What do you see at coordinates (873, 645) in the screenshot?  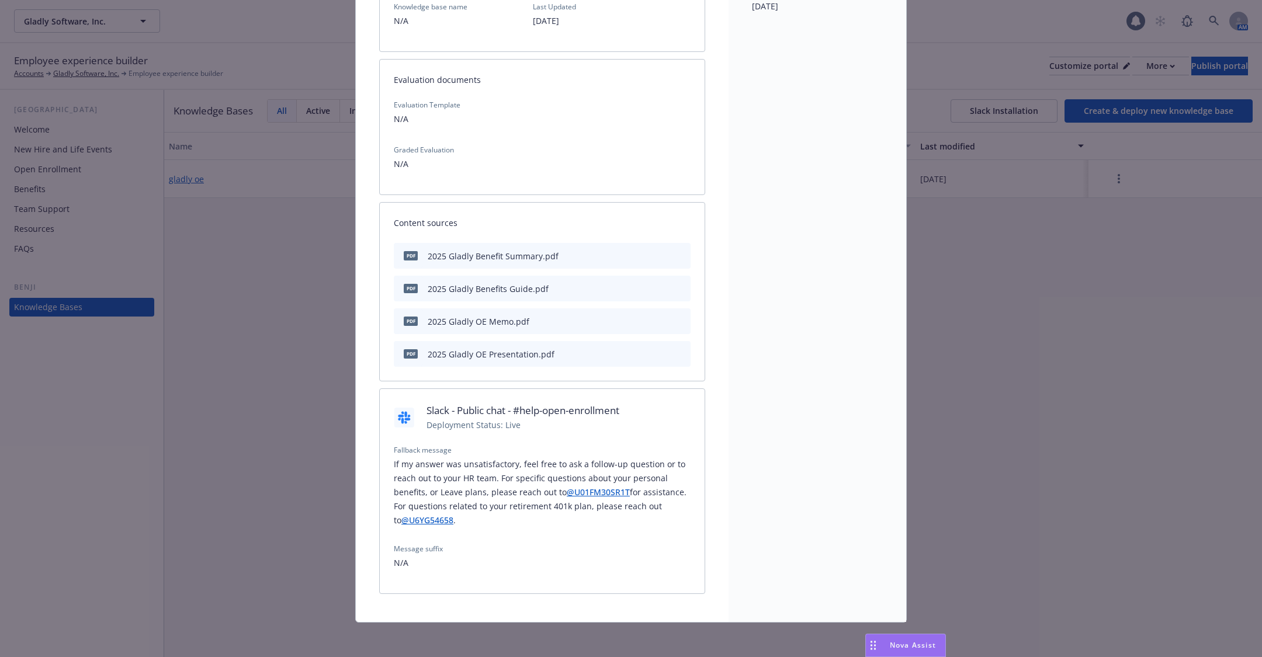 I see `div: Drag to move` at bounding box center [873, 645].